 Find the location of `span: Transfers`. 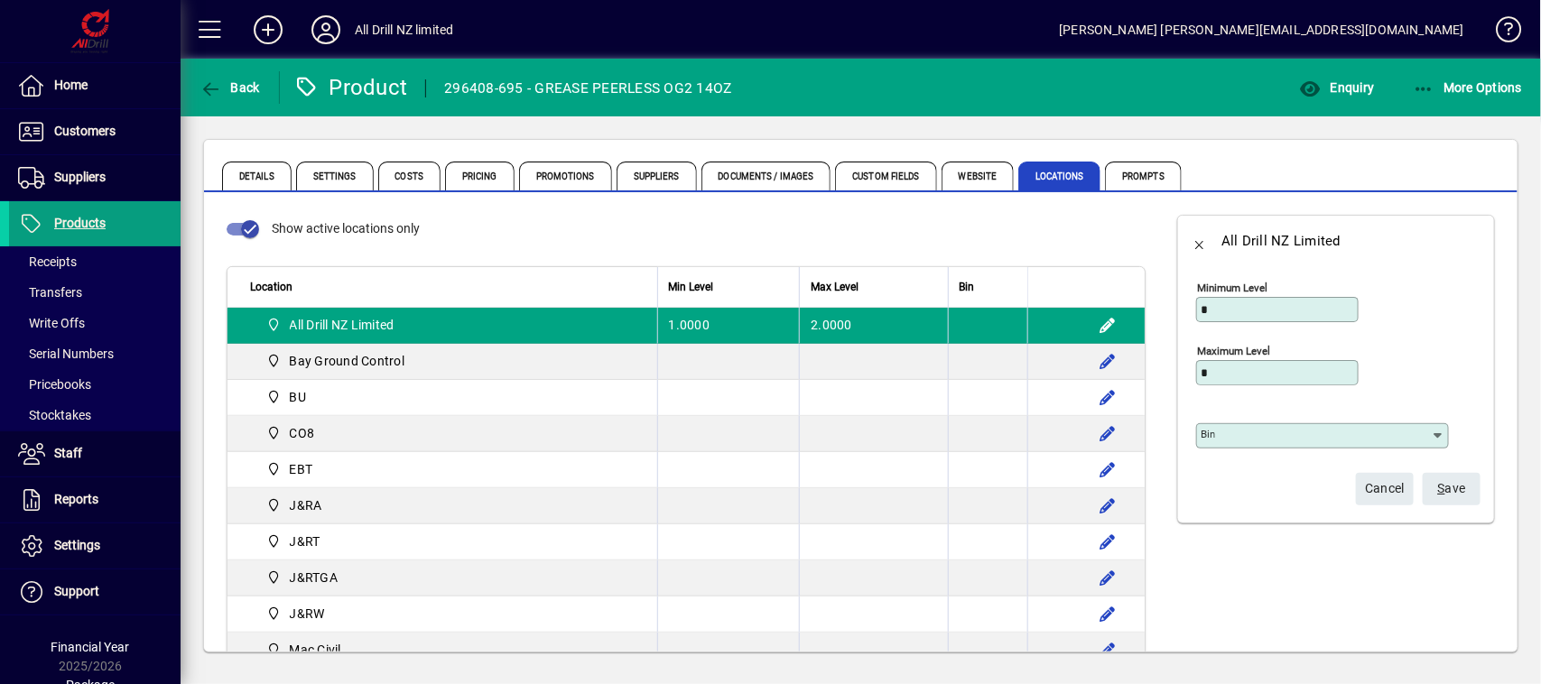

span: Transfers is located at coordinates (50, 292).